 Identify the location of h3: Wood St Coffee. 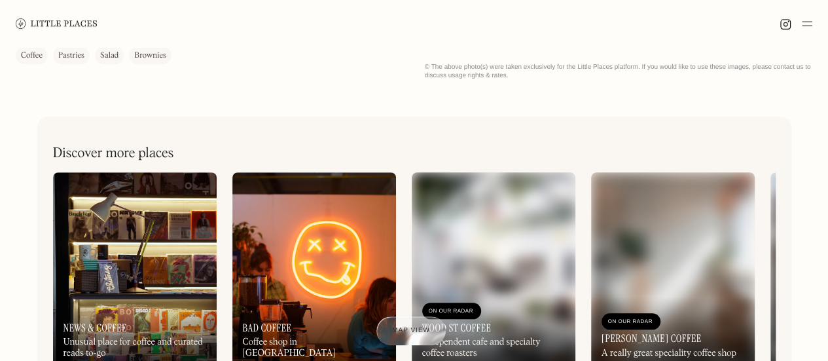
(456, 327).